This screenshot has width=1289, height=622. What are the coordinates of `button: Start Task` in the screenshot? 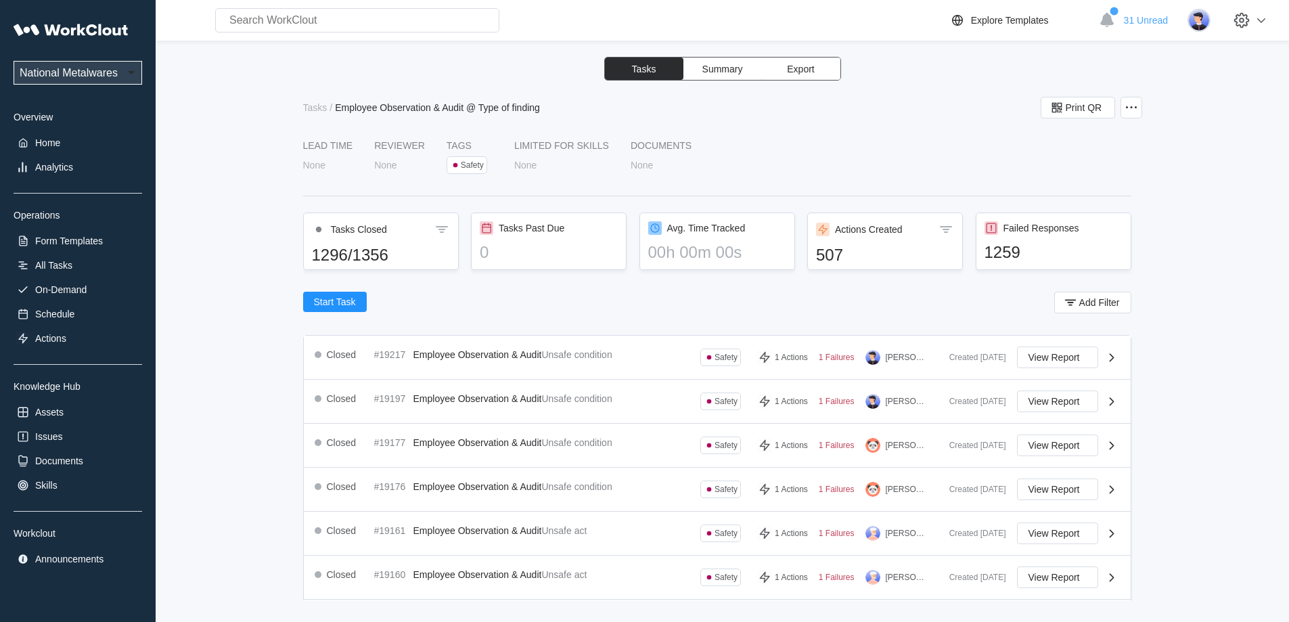 It's located at (335, 302).